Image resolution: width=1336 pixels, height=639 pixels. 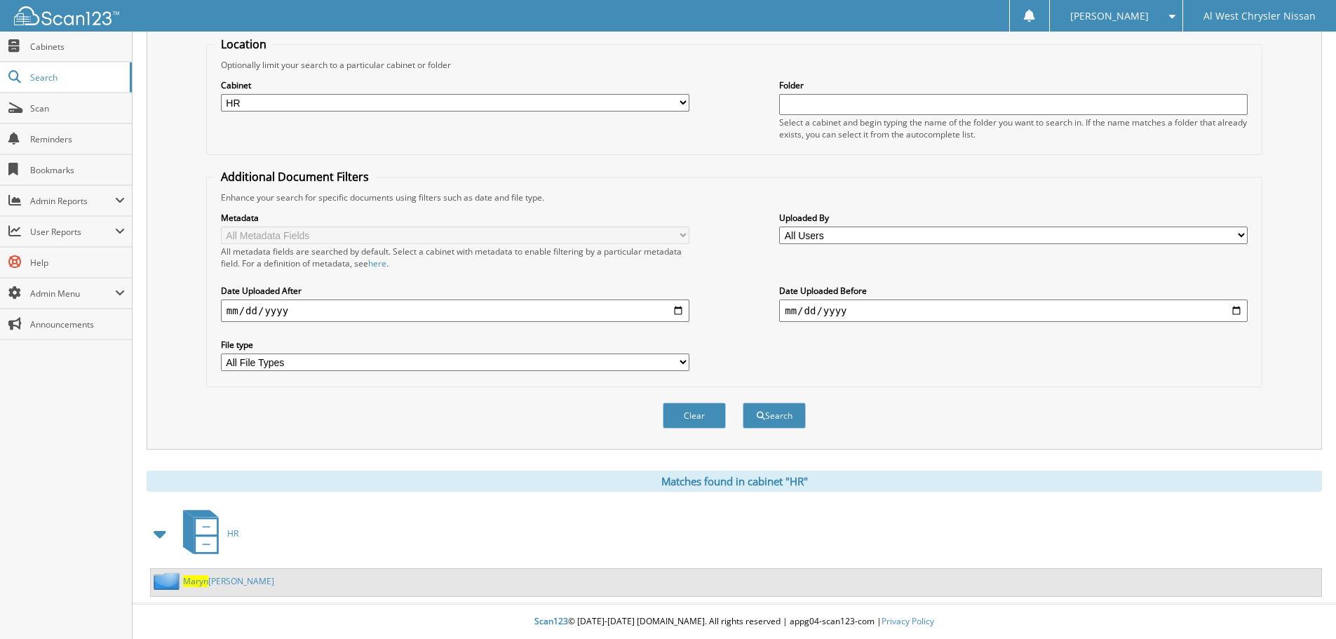 What do you see at coordinates (455, 257) in the screenshot?
I see `div: All metadata fields are searched by default. Select a cabinet with metadata to enable filtering b...` at bounding box center [455, 257].